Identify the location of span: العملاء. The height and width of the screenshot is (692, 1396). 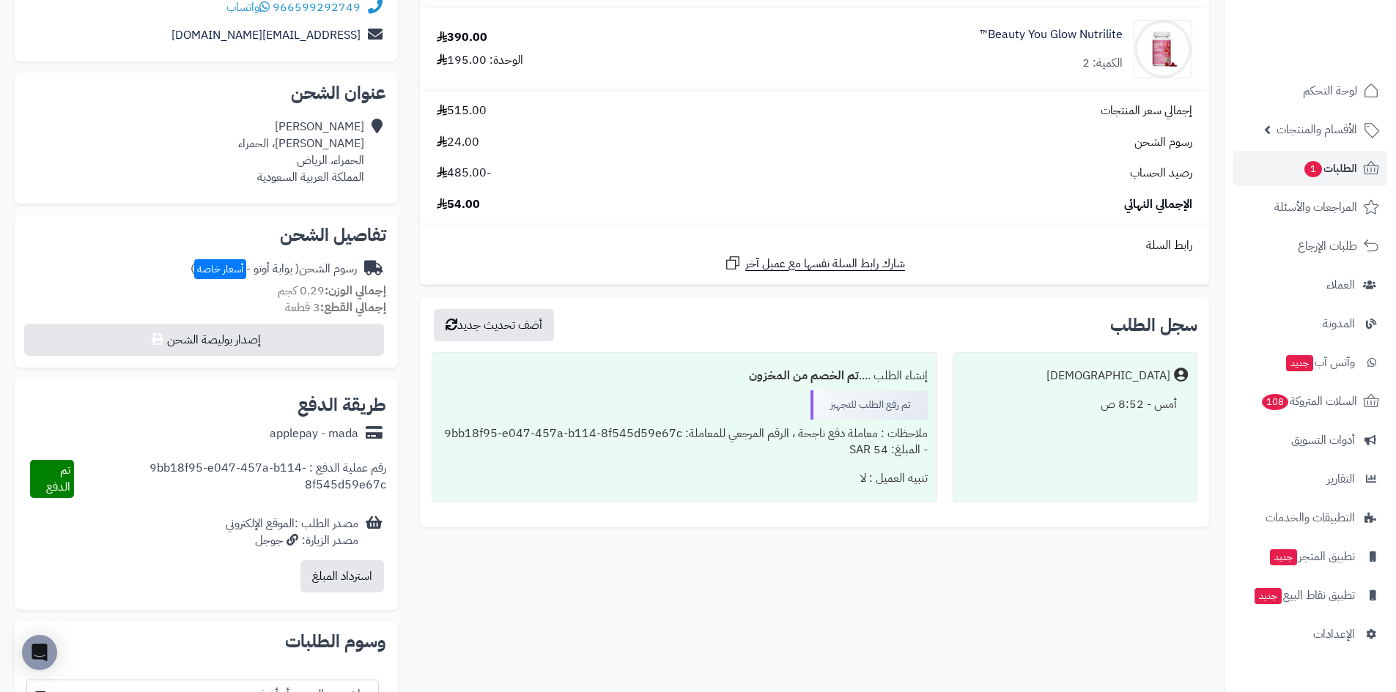
(1340, 285).